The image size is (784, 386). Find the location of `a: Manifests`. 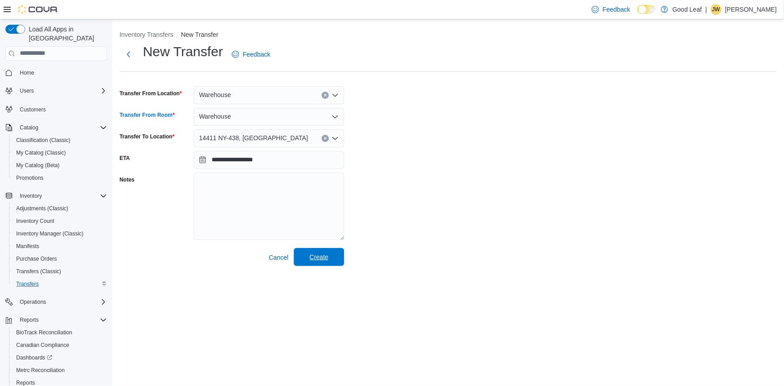

a: Manifests is located at coordinates (27, 246).